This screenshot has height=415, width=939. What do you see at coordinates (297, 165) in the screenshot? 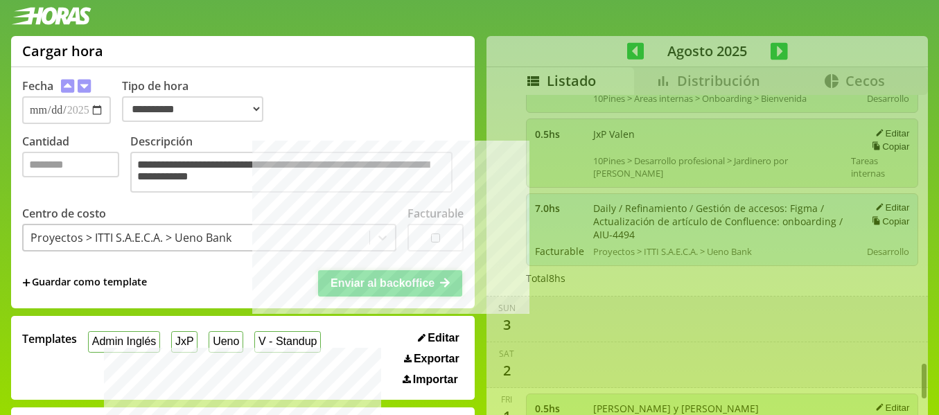
I see `label: Descripción` at bounding box center [297, 165].